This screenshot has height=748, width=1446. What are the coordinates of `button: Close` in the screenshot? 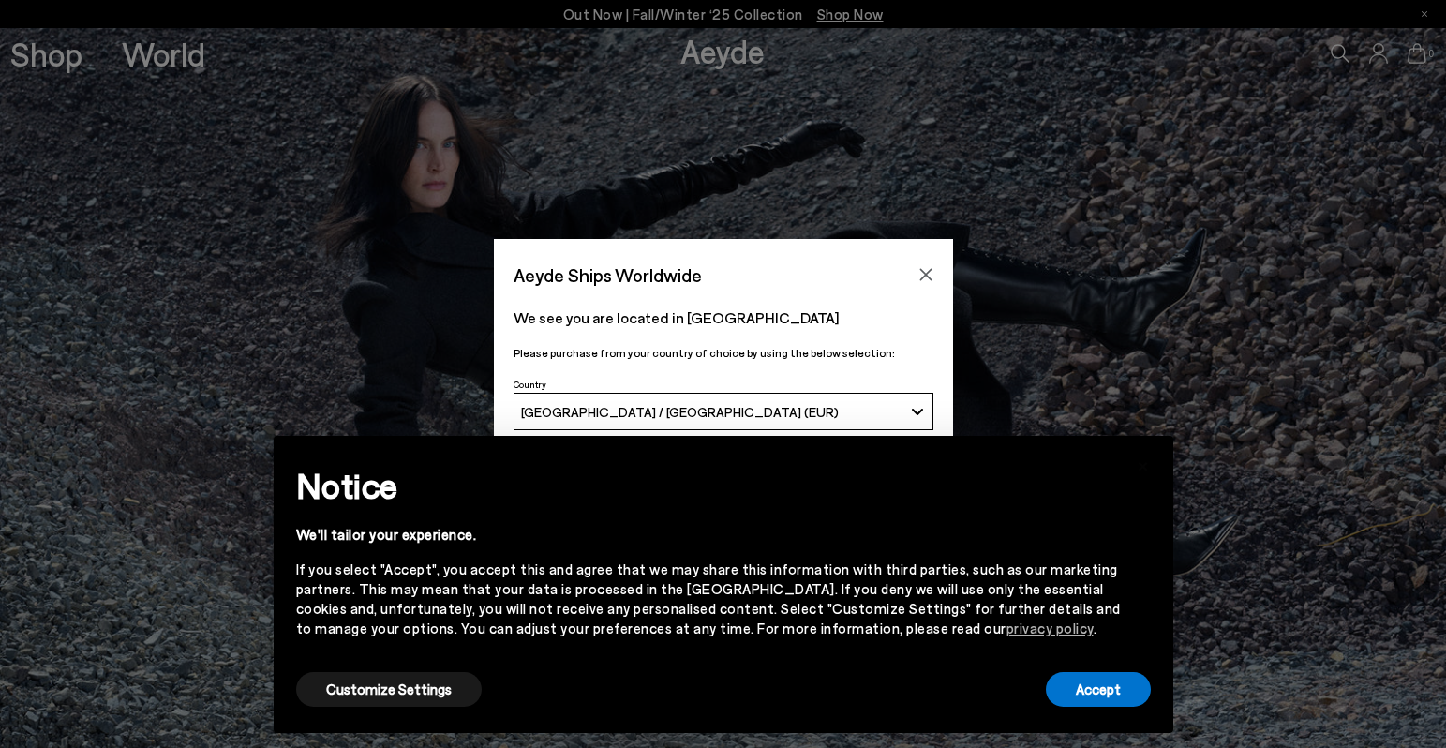 It's located at (926, 275).